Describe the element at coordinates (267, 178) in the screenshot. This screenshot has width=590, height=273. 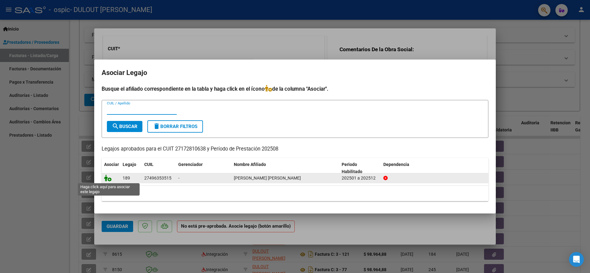
I see `span: QUINTEROS ABIGAIL ZAMIRA` at that location.